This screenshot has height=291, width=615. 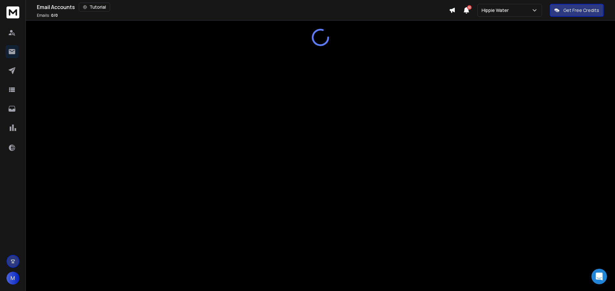 What do you see at coordinates (599, 277) in the screenshot?
I see `div: Open Intercom Messenger` at bounding box center [599, 277].